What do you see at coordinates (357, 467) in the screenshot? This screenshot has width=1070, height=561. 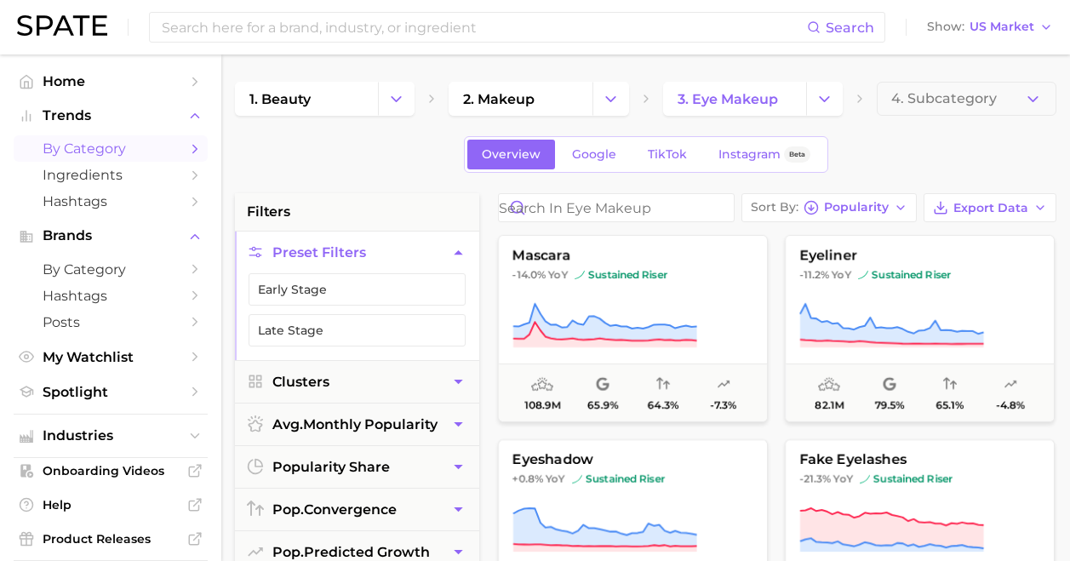 I see `button: popularity share` at bounding box center [357, 467].